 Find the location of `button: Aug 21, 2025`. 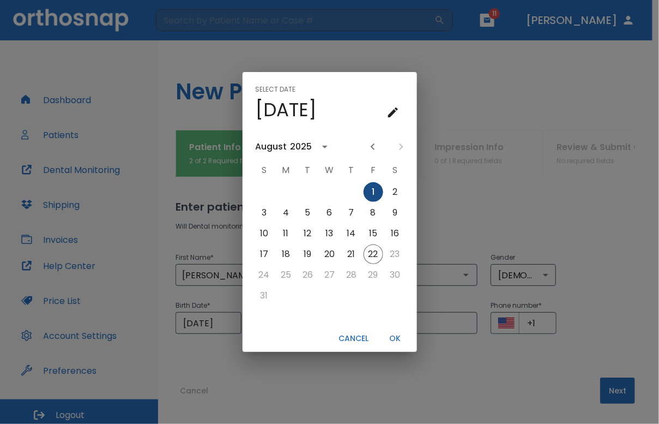

button: Aug 21, 2025 is located at coordinates (352, 254).